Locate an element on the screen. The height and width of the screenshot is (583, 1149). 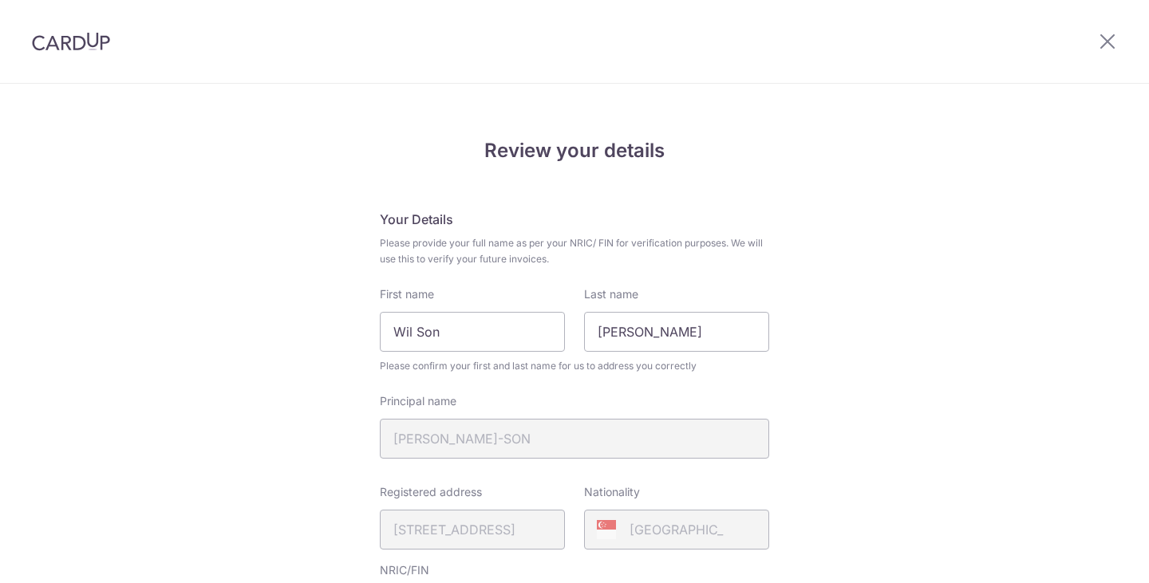
h5: Your Details is located at coordinates (575, 219).